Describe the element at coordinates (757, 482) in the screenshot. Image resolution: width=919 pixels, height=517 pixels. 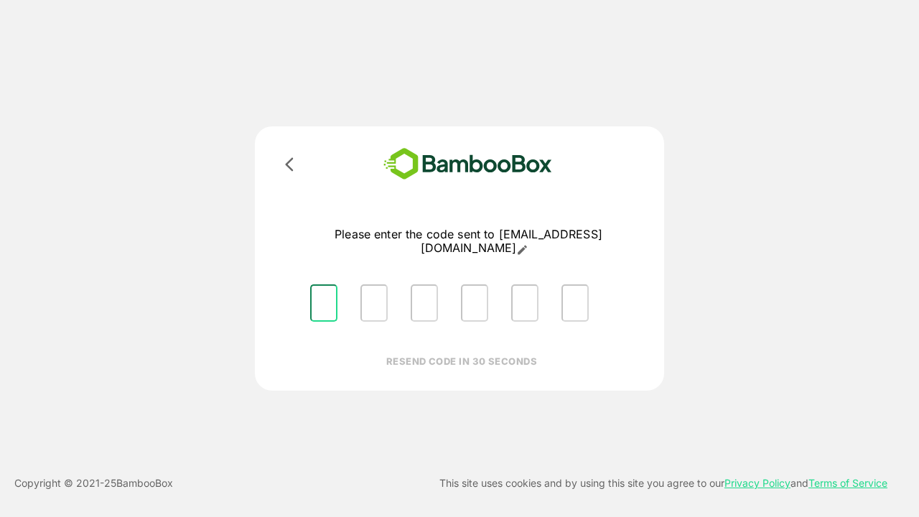
I see `a: Privacy Policy` at that location.